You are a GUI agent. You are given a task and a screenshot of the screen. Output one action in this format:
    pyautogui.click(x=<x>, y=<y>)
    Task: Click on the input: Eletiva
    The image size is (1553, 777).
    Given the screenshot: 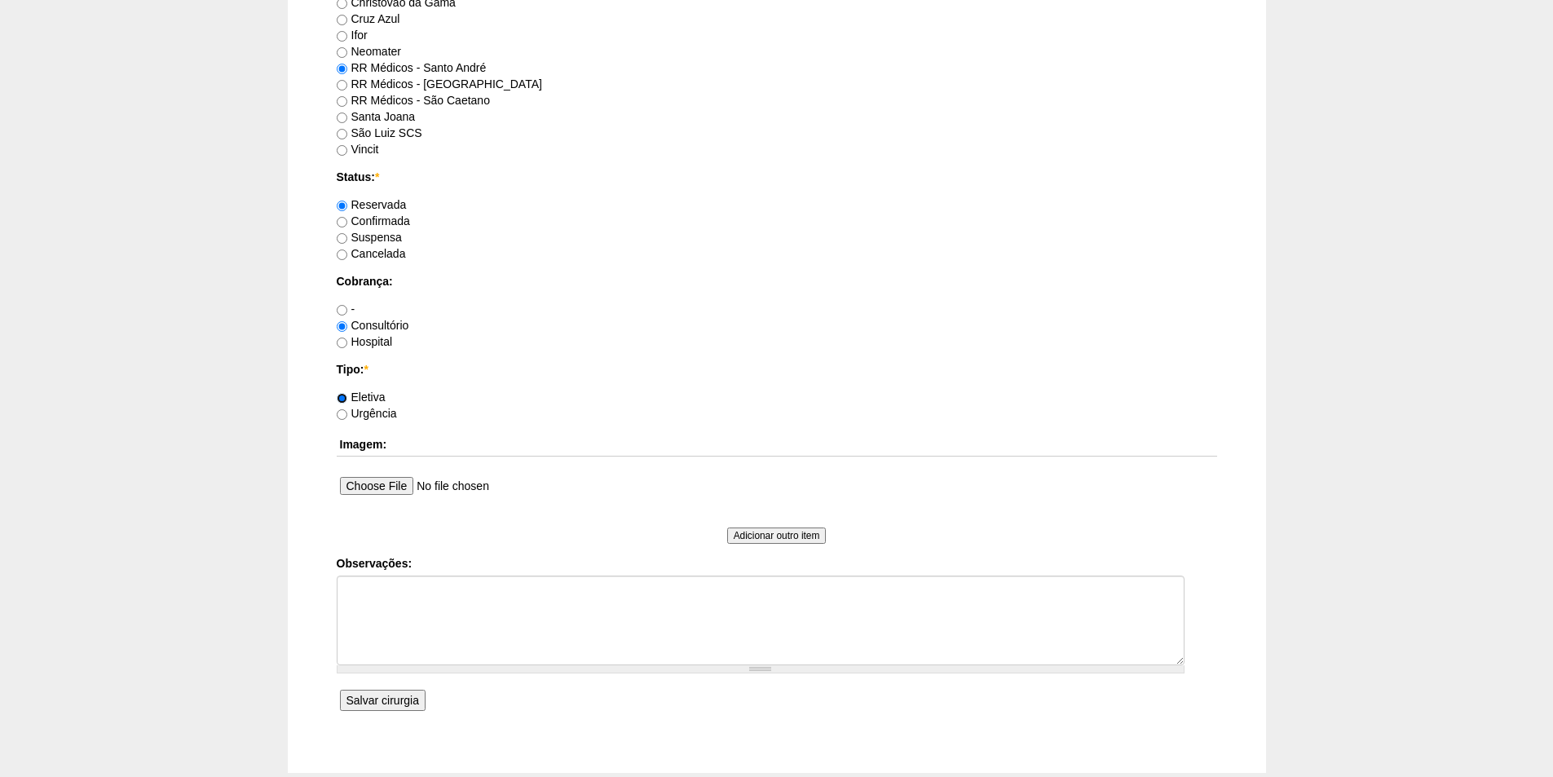 What is the action you would take?
    pyautogui.click(x=342, y=398)
    